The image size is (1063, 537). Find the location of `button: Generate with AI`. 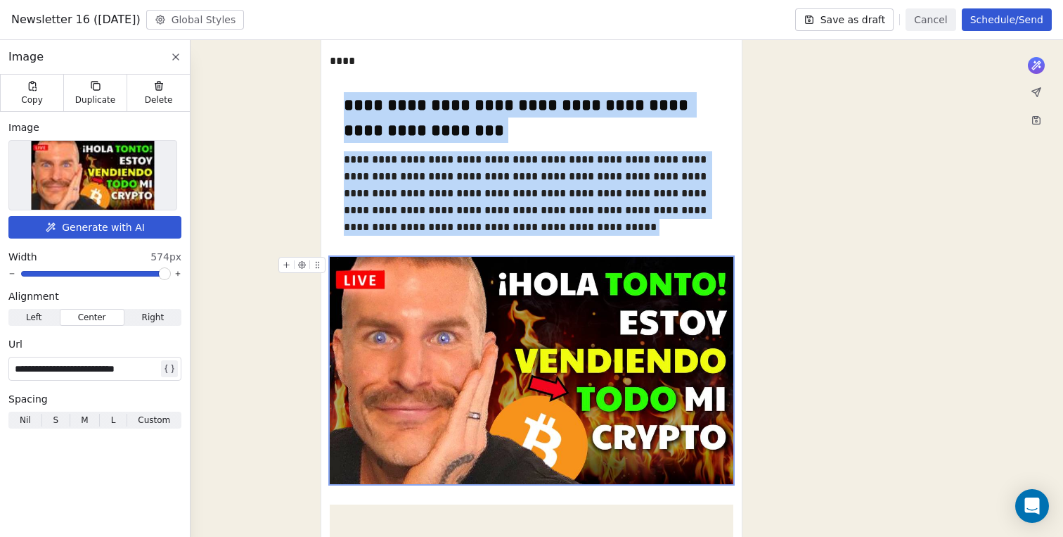

button: Generate with AI is located at coordinates (95, 227).